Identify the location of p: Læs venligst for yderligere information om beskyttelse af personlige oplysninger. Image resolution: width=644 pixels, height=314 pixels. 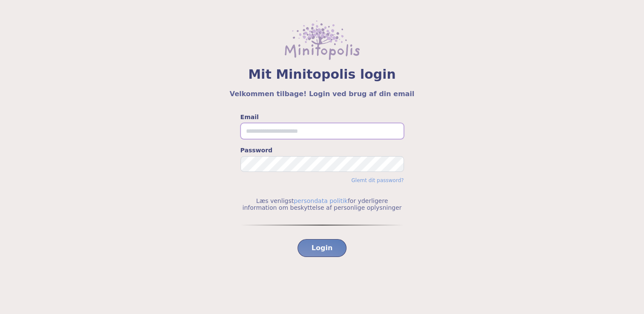
(322, 204).